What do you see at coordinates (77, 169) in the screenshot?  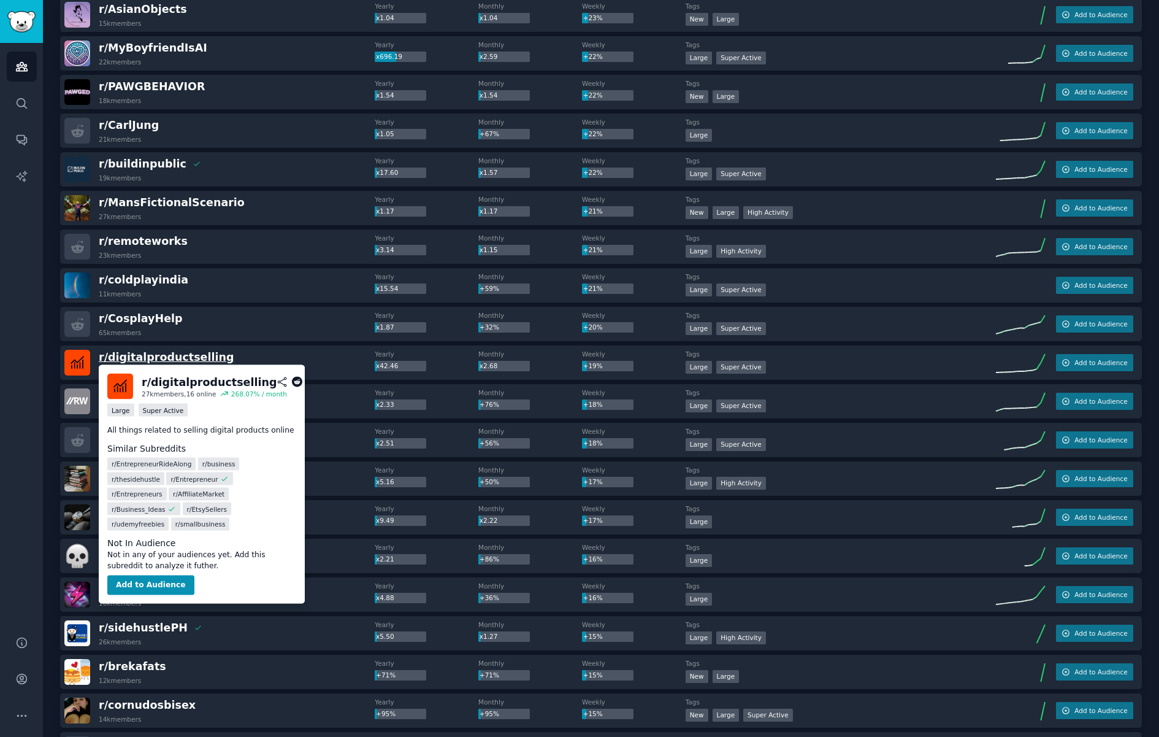 I see `img: buildinpublic` at bounding box center [77, 169].